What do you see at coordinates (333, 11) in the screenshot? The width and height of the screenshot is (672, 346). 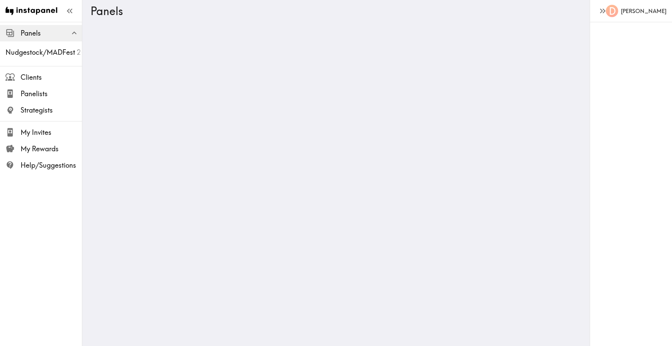 I see `h3: Panels` at bounding box center [333, 11].